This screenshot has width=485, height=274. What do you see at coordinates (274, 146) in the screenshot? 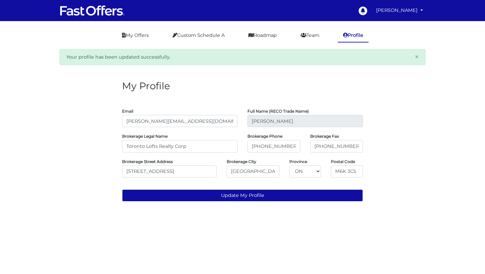
I see `input: Phone Number (Format: 123-456-7890)` at bounding box center [274, 146].